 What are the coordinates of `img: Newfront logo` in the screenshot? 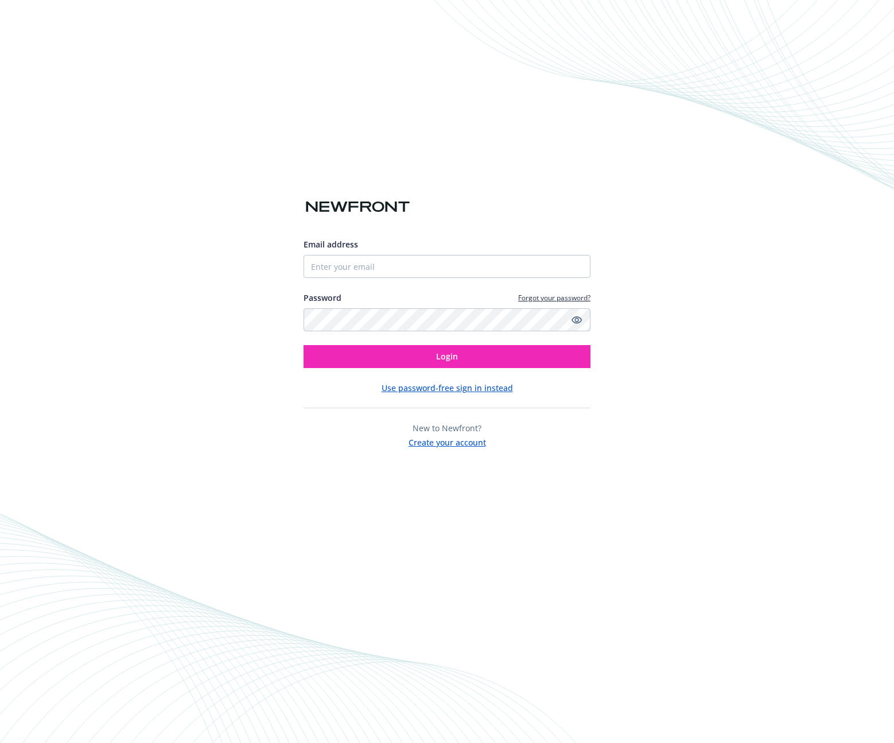 It's located at (358, 207).